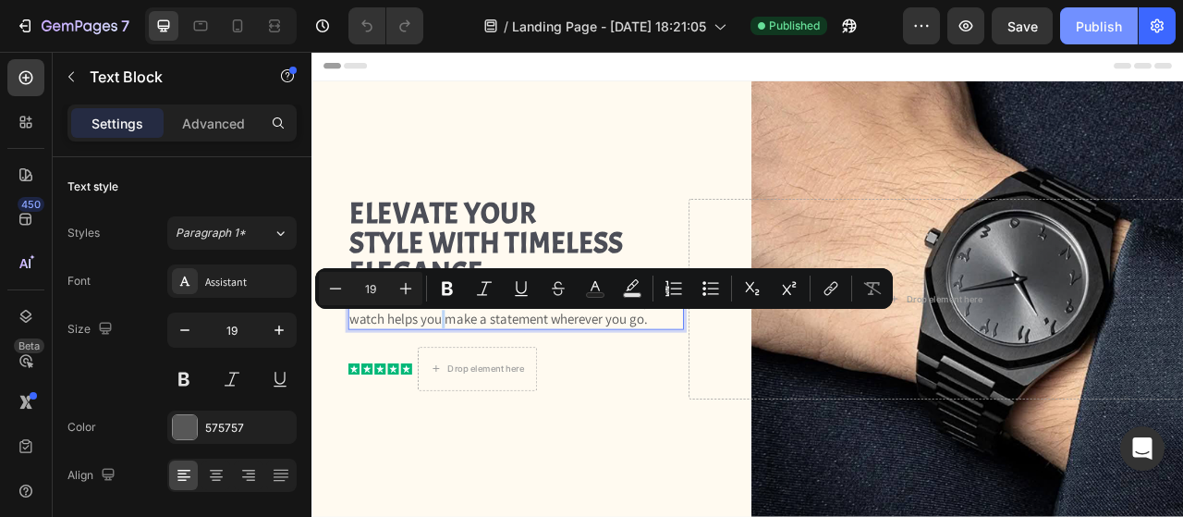 This screenshot has height=517, width=1183. Describe the element at coordinates (117, 123) in the screenshot. I see `p: Settings` at that location.